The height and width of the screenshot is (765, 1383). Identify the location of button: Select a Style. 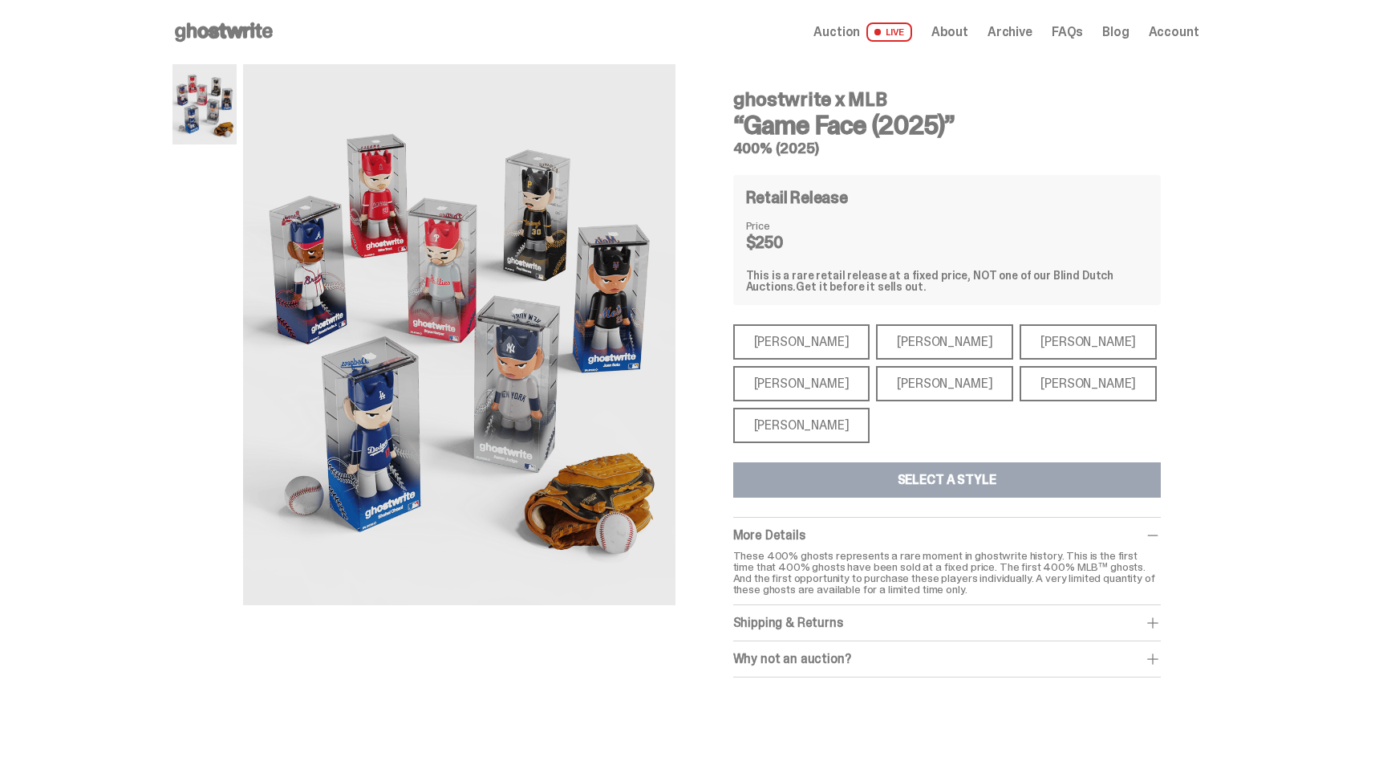
(947, 480).